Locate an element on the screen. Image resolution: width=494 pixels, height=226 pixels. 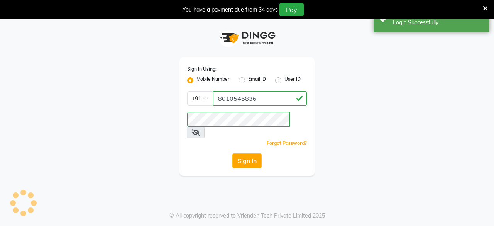
label: User ID is located at coordinates (292, 80).